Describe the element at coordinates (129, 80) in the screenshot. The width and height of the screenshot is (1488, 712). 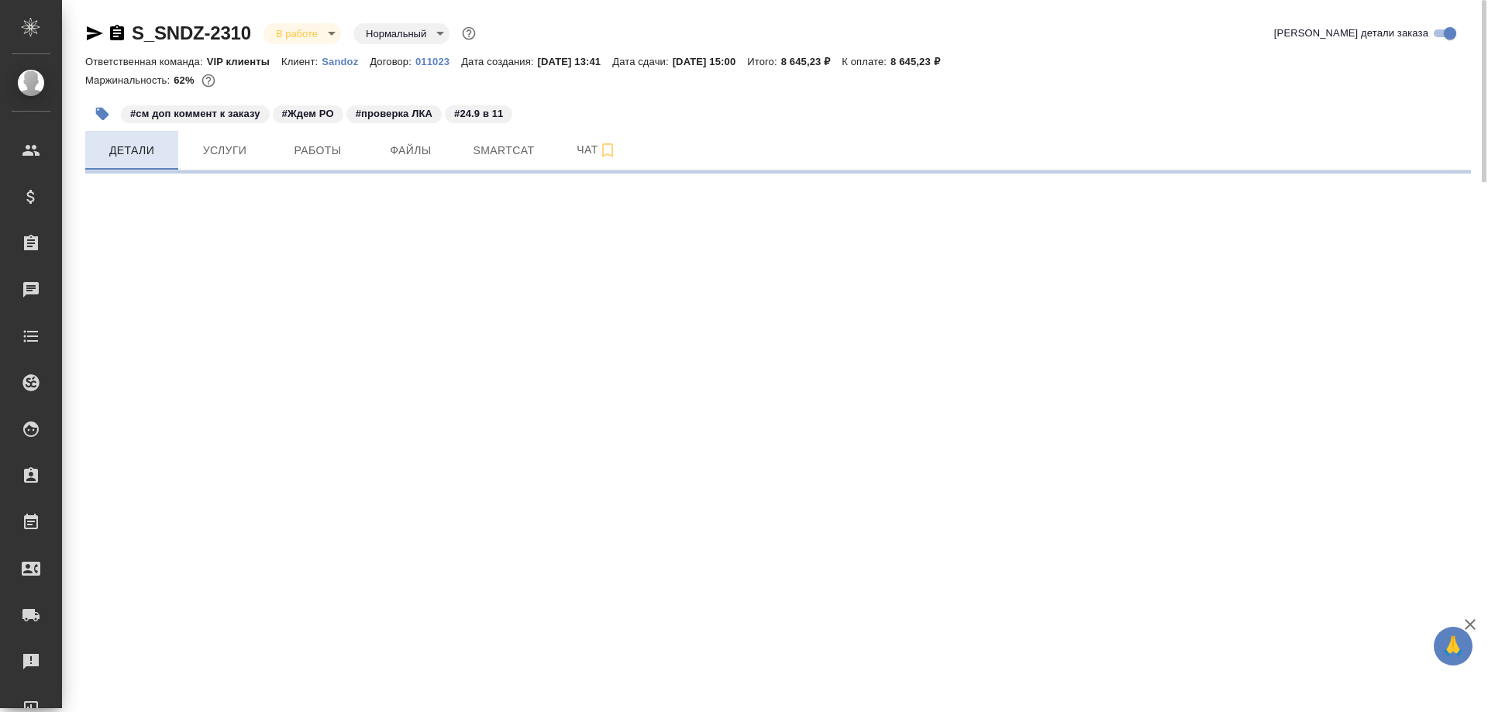
I see `p: Маржинальность:` at that location.